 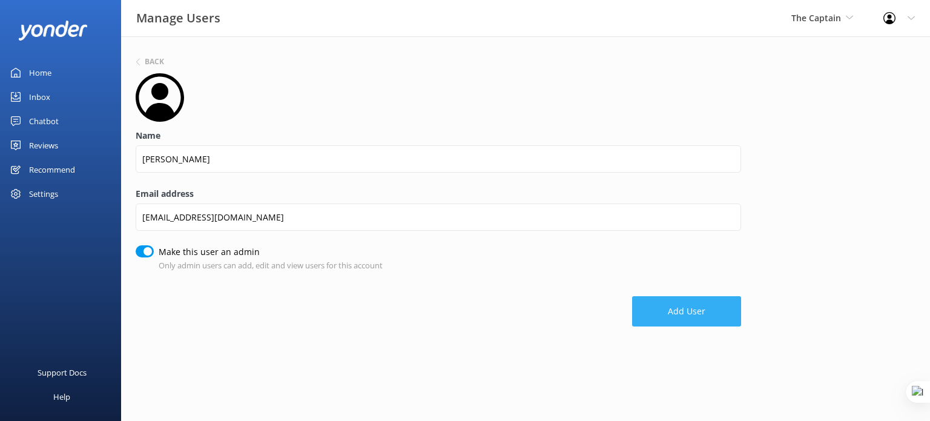 I want to click on button: Add User, so click(x=687, y=311).